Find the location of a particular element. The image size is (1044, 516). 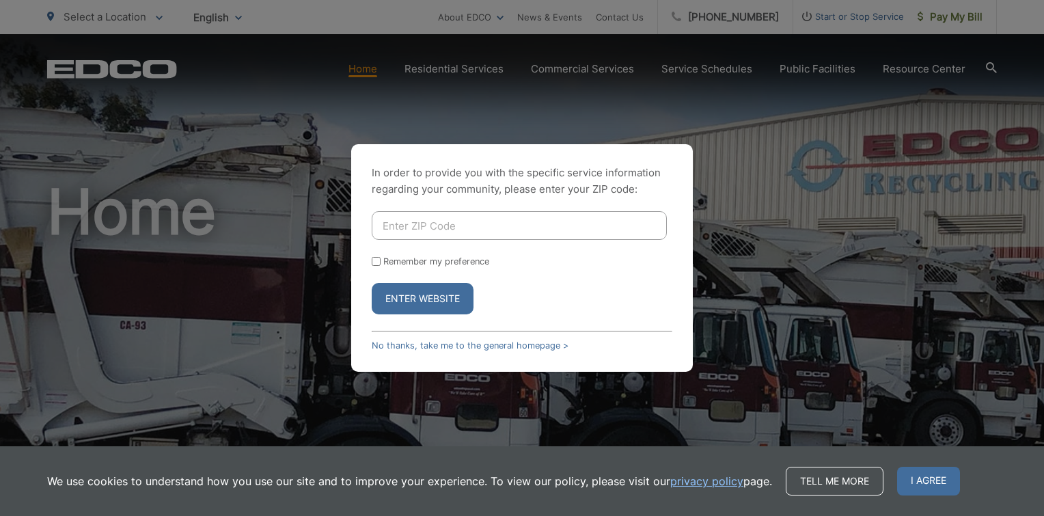

p: In order to provide you with the specific service information regarding your community, please en... is located at coordinates (522, 181).